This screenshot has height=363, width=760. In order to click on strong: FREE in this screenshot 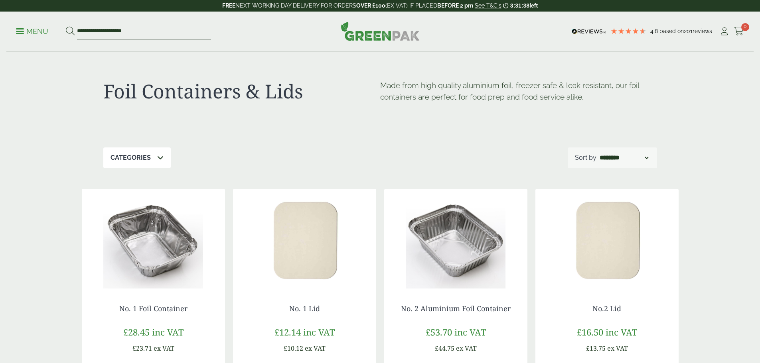, I will do `click(229, 6)`.